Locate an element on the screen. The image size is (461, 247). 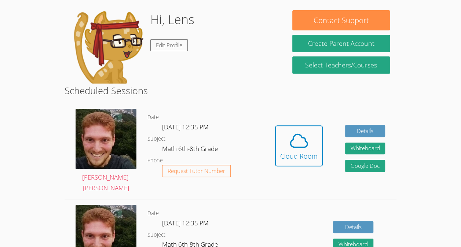
a: Google Doc is located at coordinates (365, 166).